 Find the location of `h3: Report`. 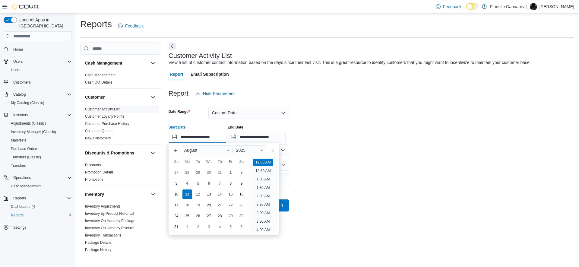

h3: Report is located at coordinates (178, 93).